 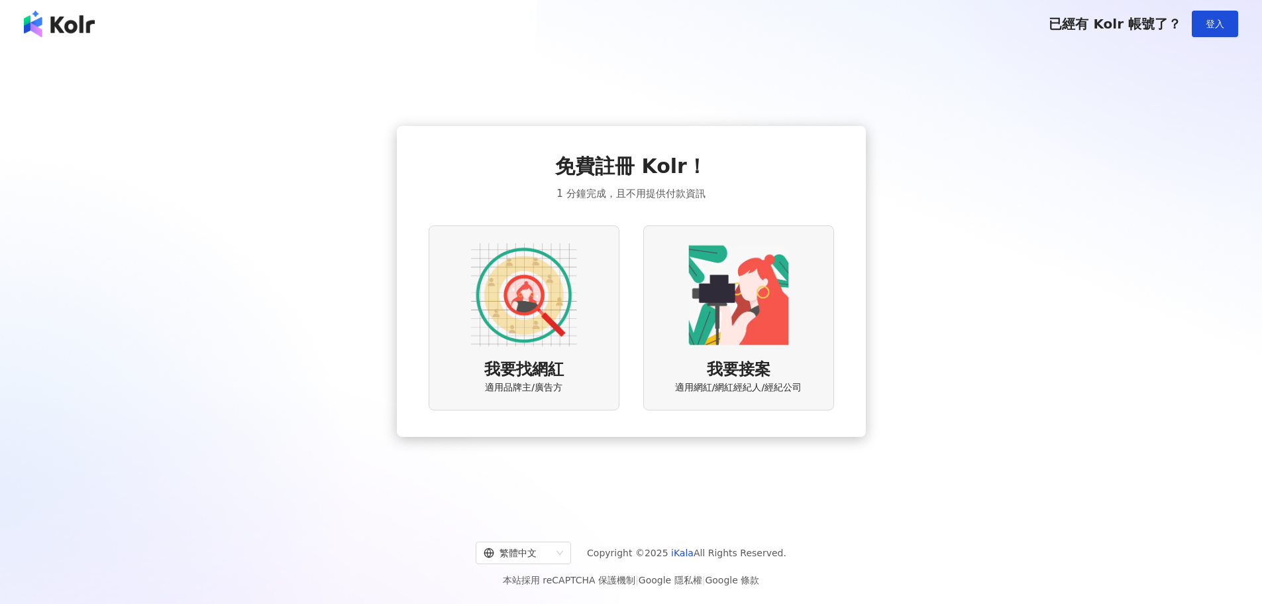 What do you see at coordinates (524, 388) in the screenshot?
I see `span: 適用品牌主/廣告方` at bounding box center [524, 388].